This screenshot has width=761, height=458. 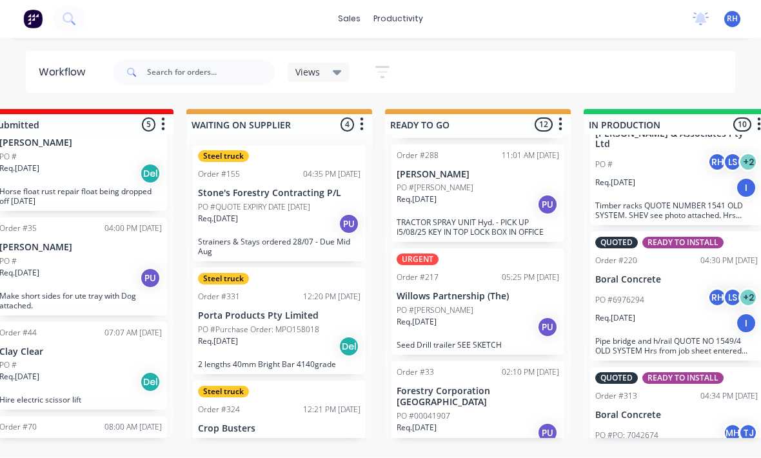 What do you see at coordinates (279, 429) in the screenshot?
I see `p: Crop Busters` at bounding box center [279, 429].